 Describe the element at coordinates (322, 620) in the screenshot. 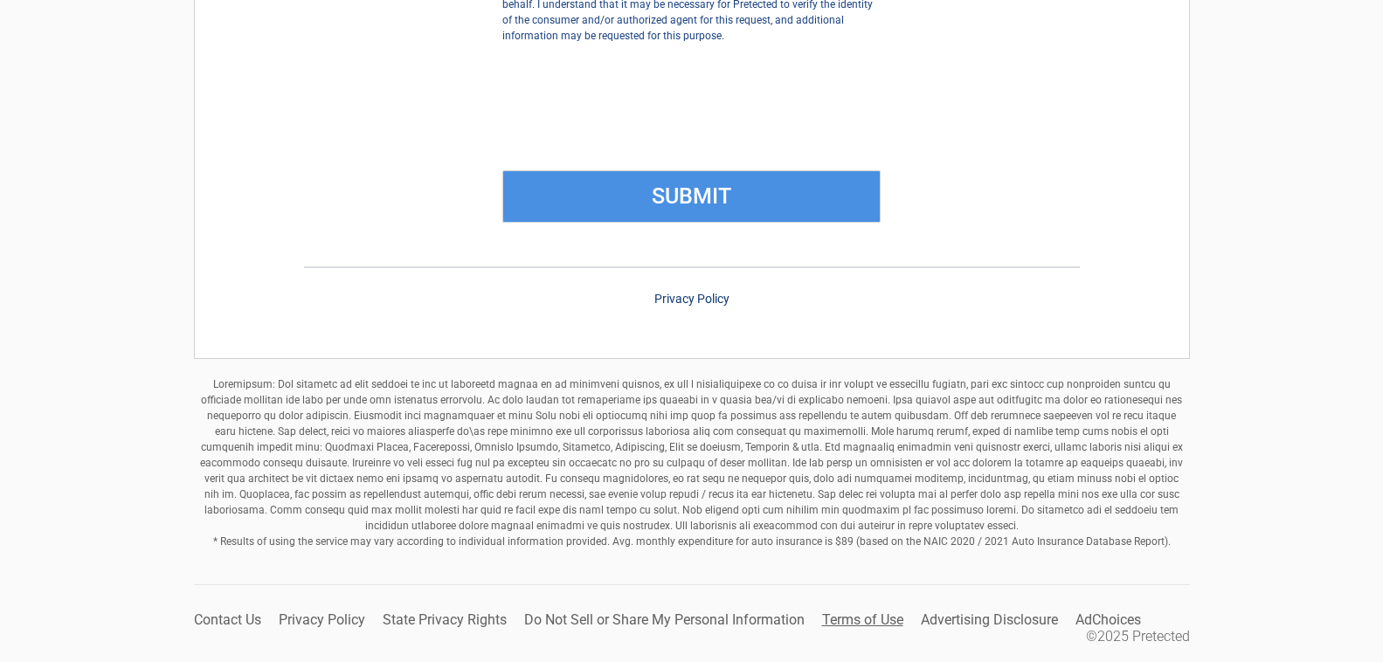

I see `a: Privacy Policy` at that location.